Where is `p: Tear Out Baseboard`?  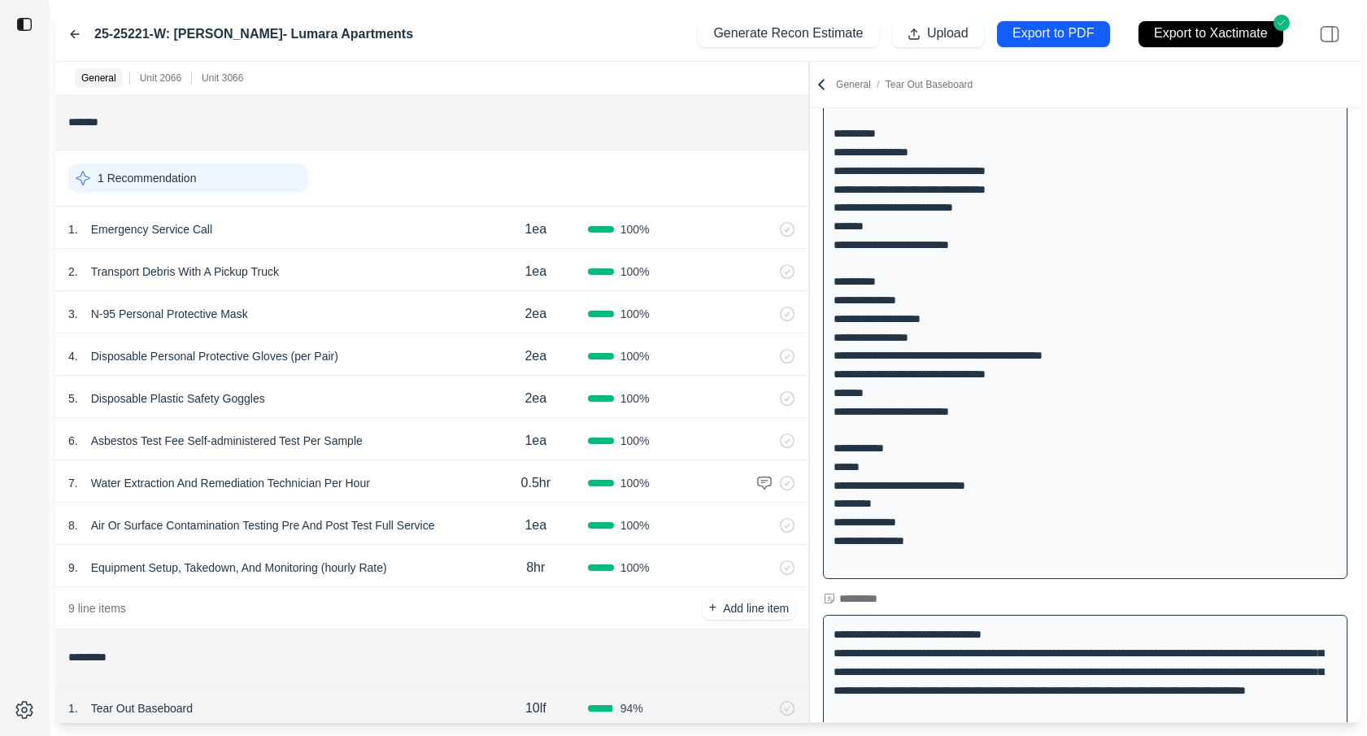 p: Tear Out Baseboard is located at coordinates (142, 709).